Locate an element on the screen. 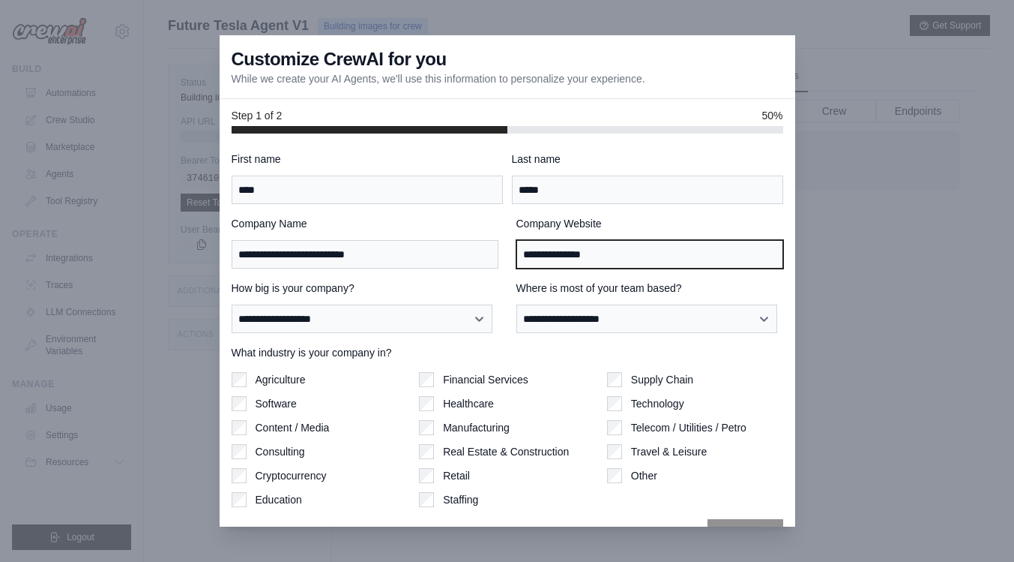 The height and width of the screenshot is (562, 1014). label: Consulting is located at coordinates (280, 451).